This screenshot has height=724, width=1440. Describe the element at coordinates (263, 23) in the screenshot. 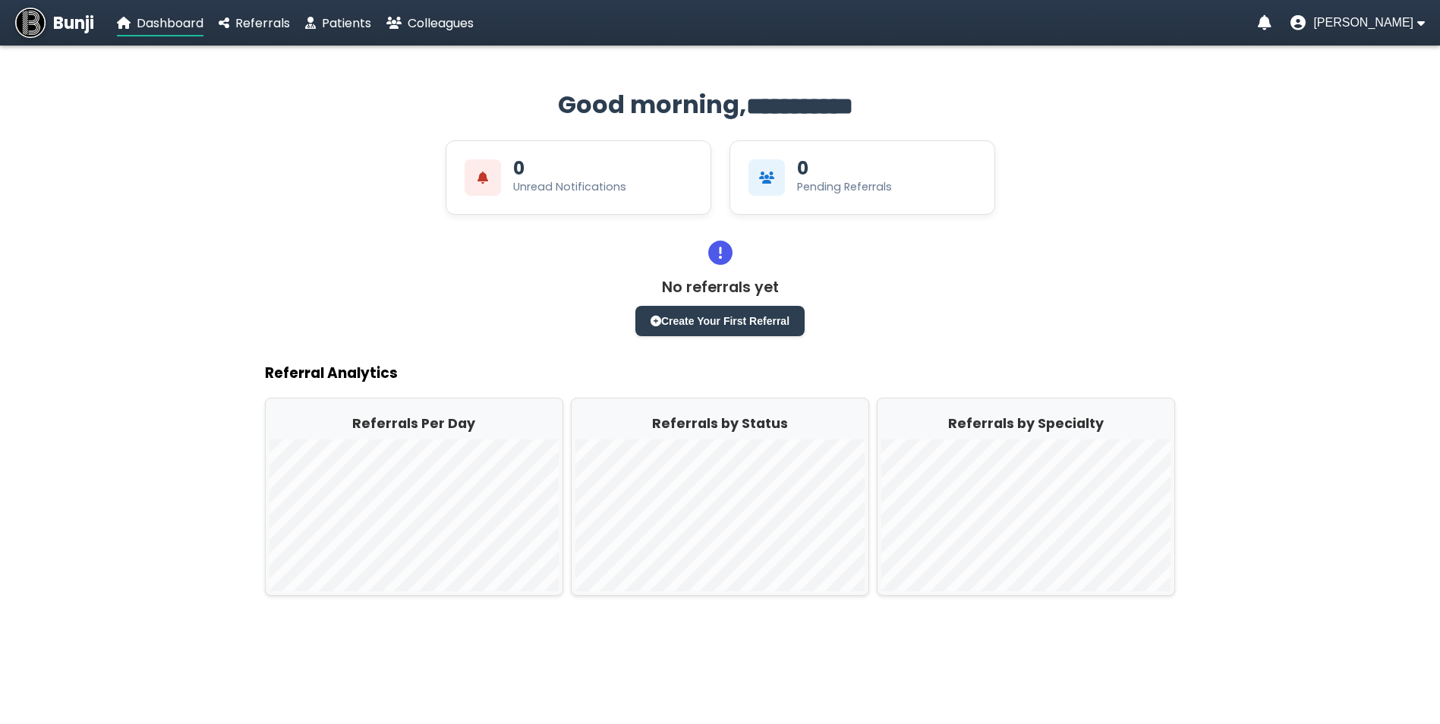

I see `span: Referrals` at that location.